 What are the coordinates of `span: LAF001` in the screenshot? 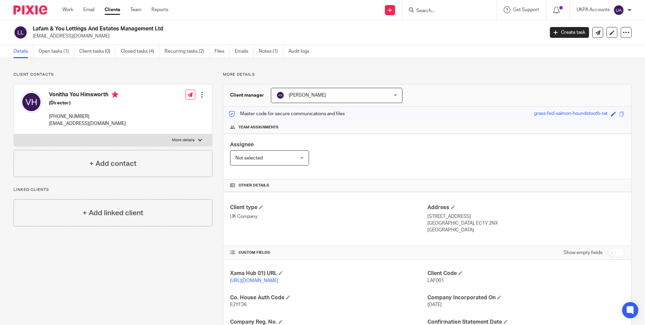 It's located at (436, 280).